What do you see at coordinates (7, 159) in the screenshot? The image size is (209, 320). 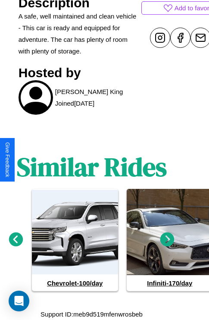 I see `div: Give Feedback` at bounding box center [7, 159].